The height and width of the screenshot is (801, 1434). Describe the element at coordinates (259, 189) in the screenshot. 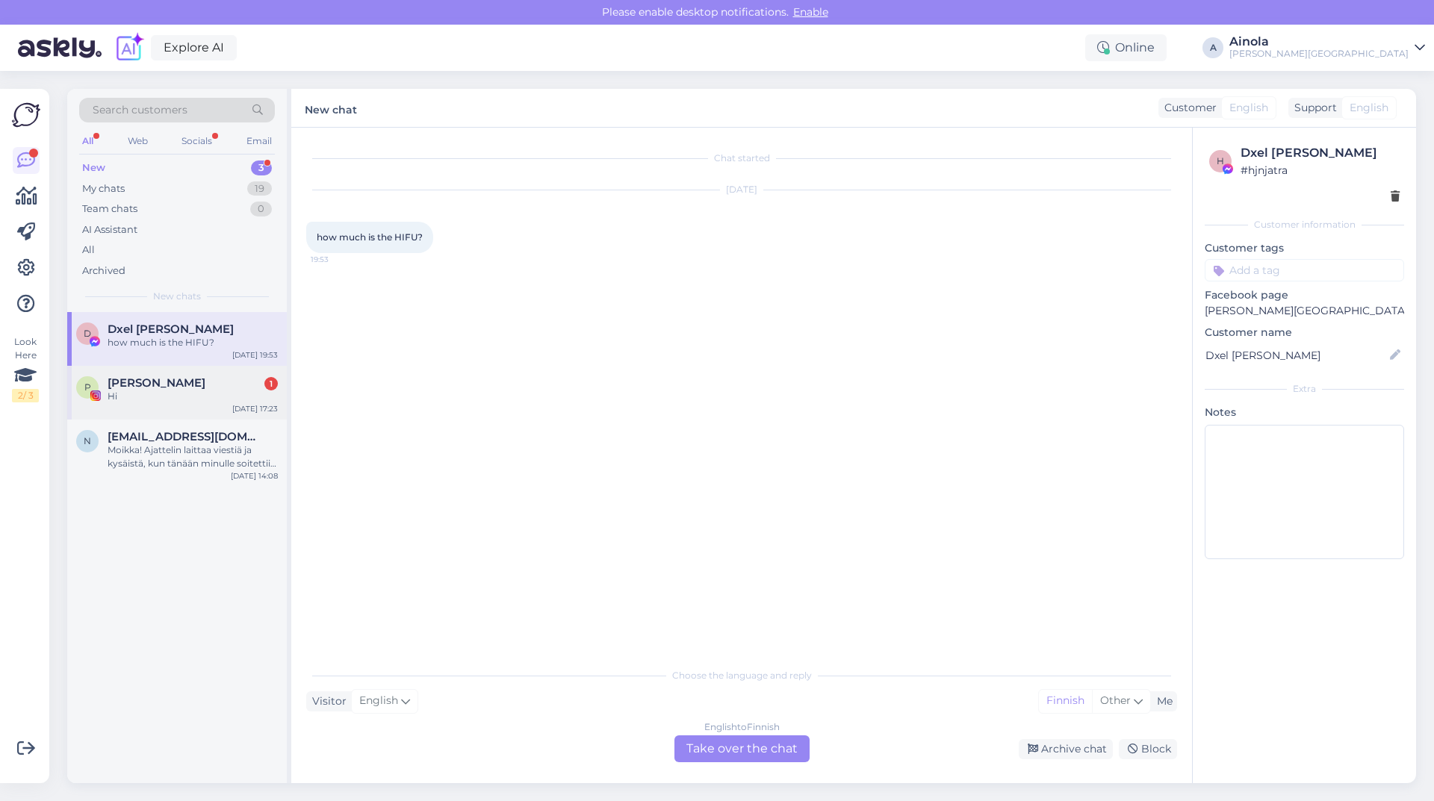

I see `div: 19` at that location.